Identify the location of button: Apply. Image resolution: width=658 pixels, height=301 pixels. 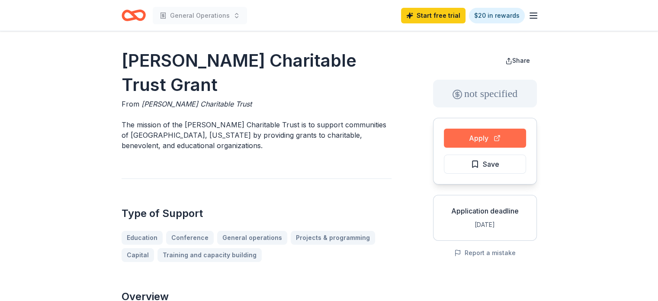
(485, 138).